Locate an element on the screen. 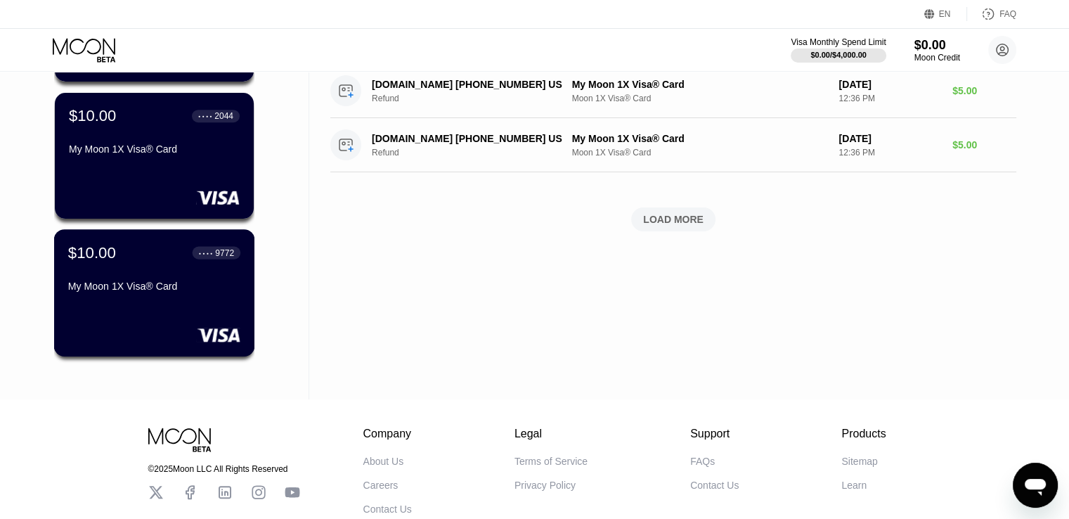 The width and height of the screenshot is (1069, 519). div: Terms of Service is located at coordinates (551, 461).